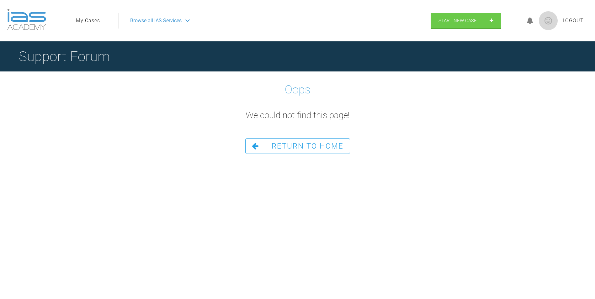  What do you see at coordinates (298, 146) in the screenshot?
I see `a: Return To Home` at bounding box center [298, 146].